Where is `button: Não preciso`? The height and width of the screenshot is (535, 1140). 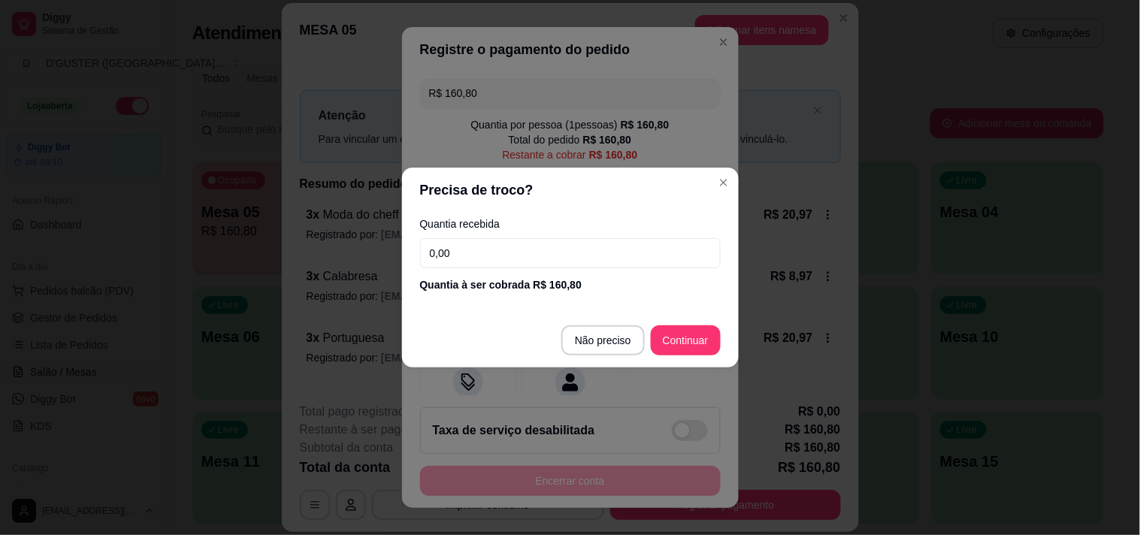
button: Não preciso is located at coordinates (602, 340).